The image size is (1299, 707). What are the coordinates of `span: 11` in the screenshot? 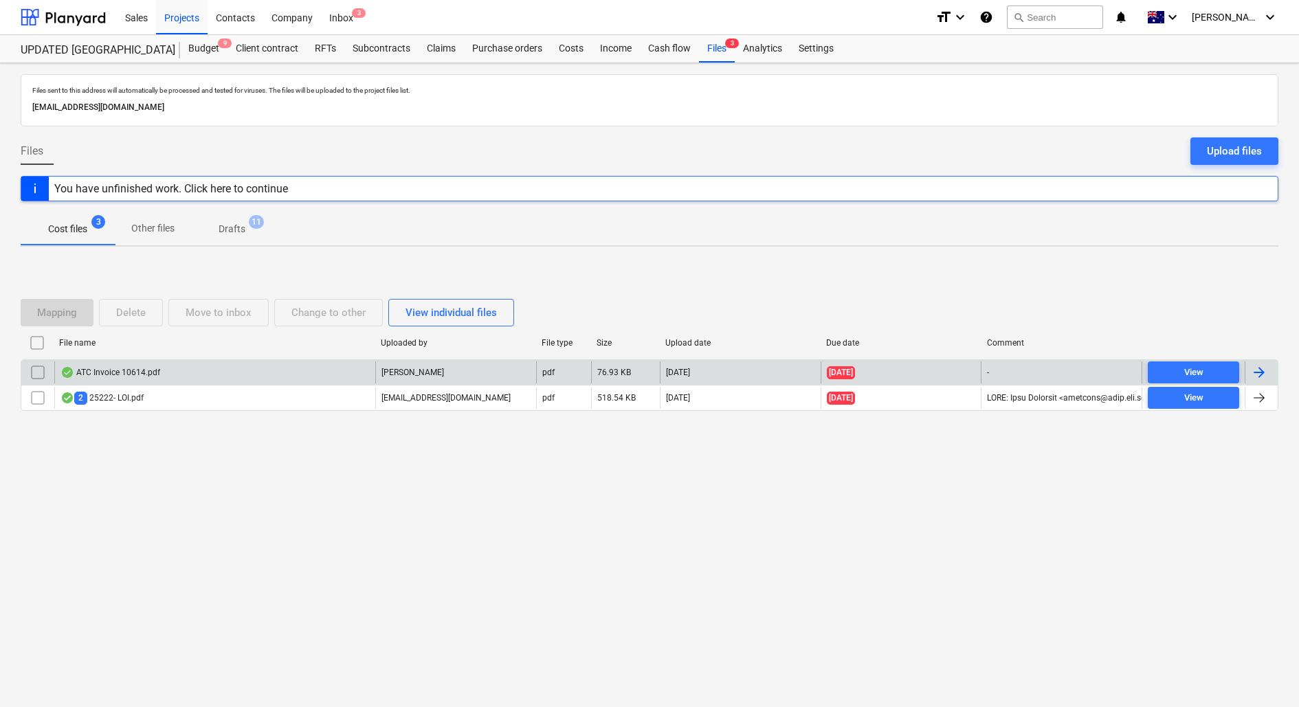 It's located at (256, 222).